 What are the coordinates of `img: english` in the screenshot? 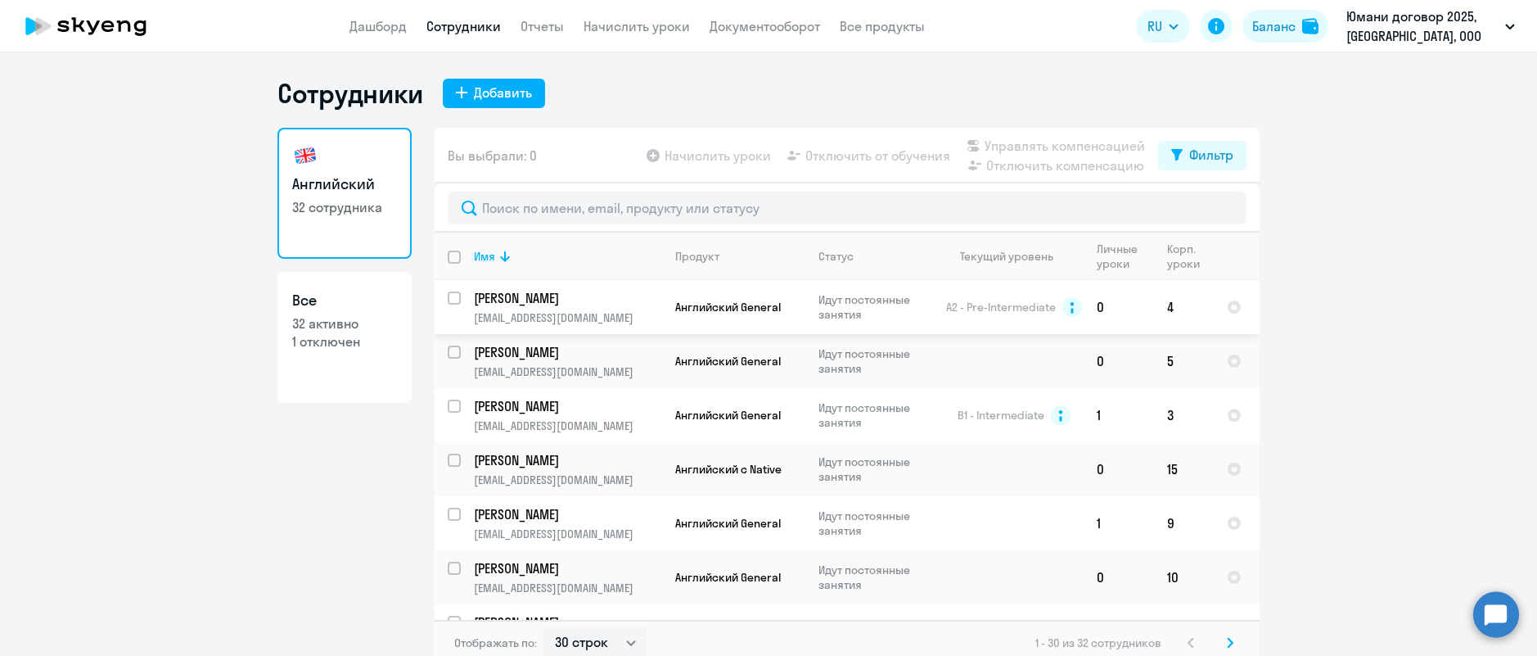 It's located at (305, 156).